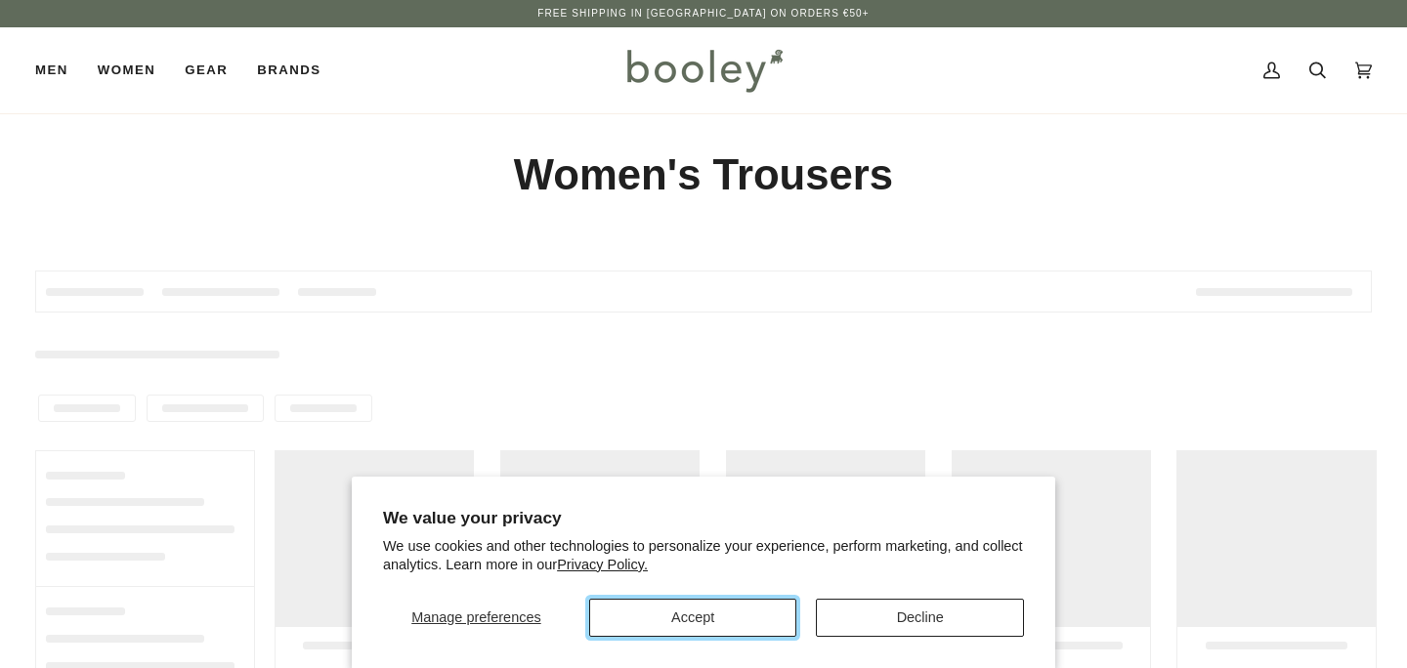 The image size is (1407, 668). What do you see at coordinates (693, 618) in the screenshot?
I see `button: Accept` at bounding box center [693, 618].